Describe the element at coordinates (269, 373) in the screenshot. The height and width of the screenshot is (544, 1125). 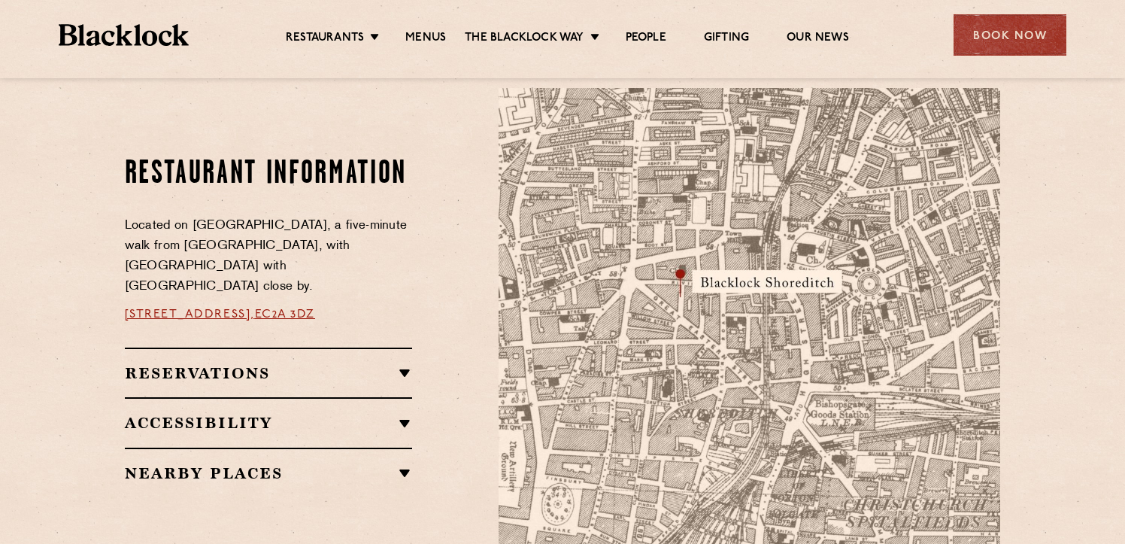
I see `h2: Reservations` at that location.